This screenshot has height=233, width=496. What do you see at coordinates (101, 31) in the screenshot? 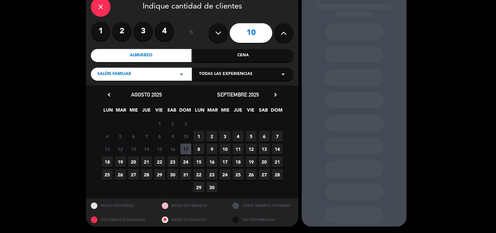
I see `label: 1` at bounding box center [101, 31].